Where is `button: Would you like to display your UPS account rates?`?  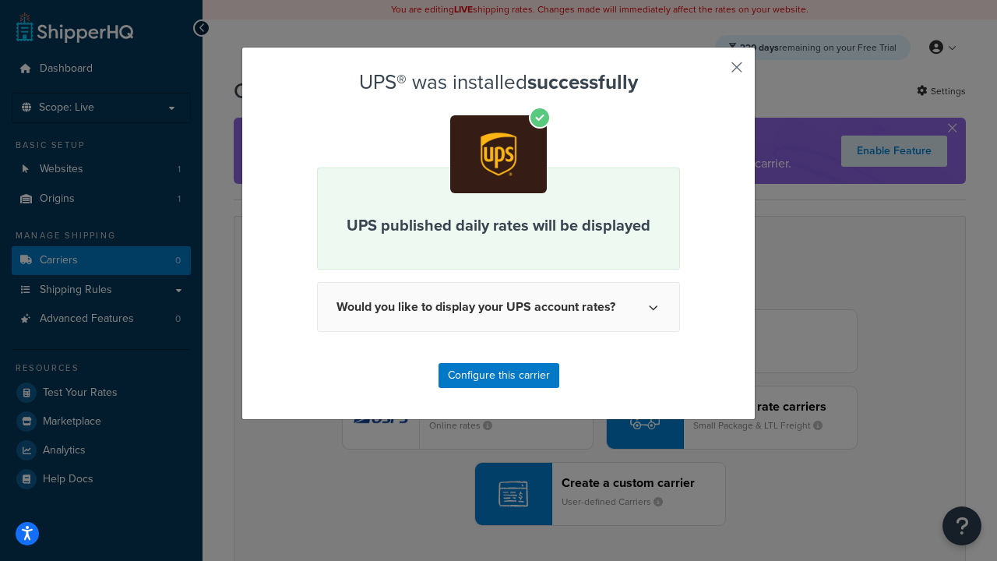 button: Would you like to display your UPS account rates? is located at coordinates (499, 307).